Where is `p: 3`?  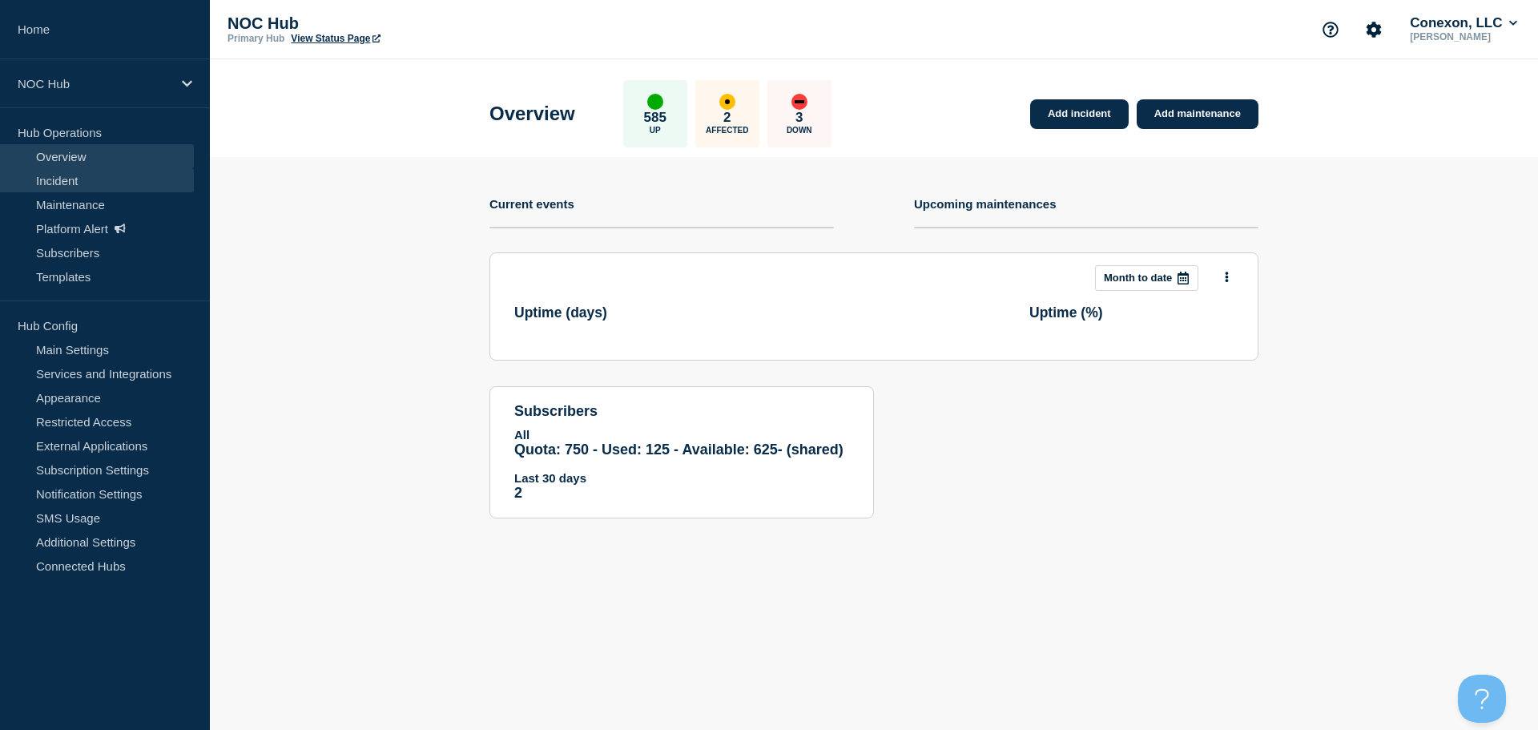 p: 3 is located at coordinates (799, 118).